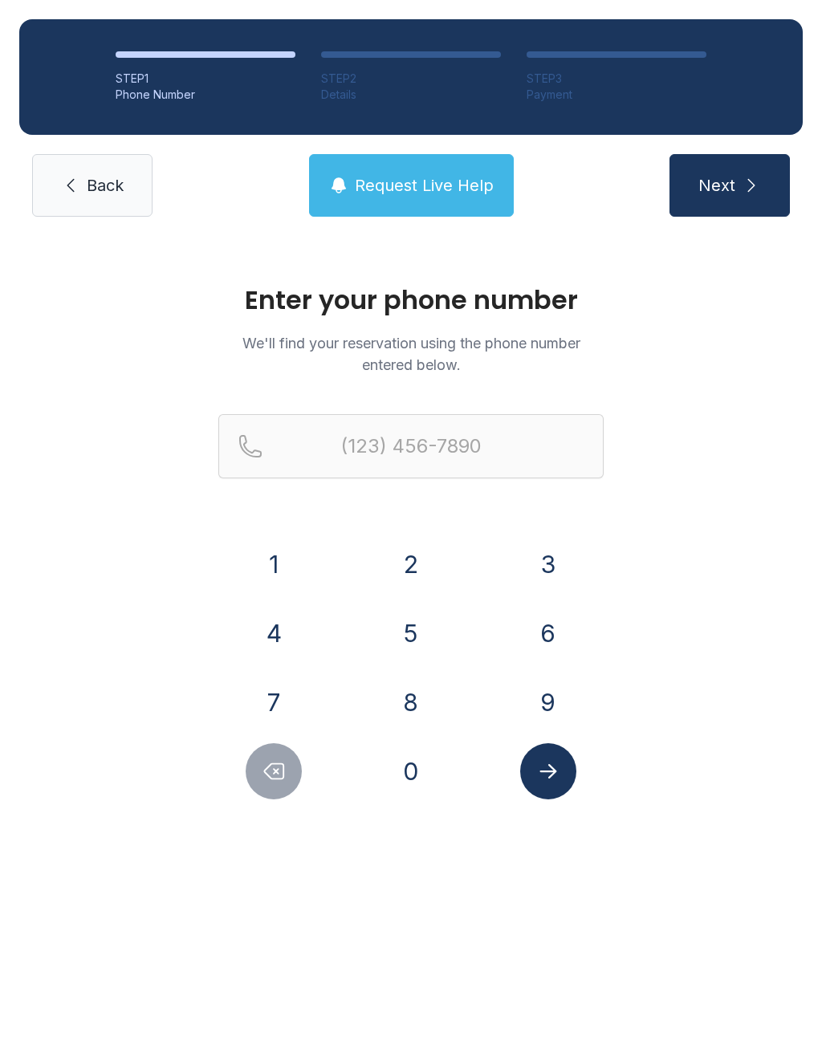 The height and width of the screenshot is (1057, 822). What do you see at coordinates (411, 564) in the screenshot?
I see `button: 2` at bounding box center [411, 564].